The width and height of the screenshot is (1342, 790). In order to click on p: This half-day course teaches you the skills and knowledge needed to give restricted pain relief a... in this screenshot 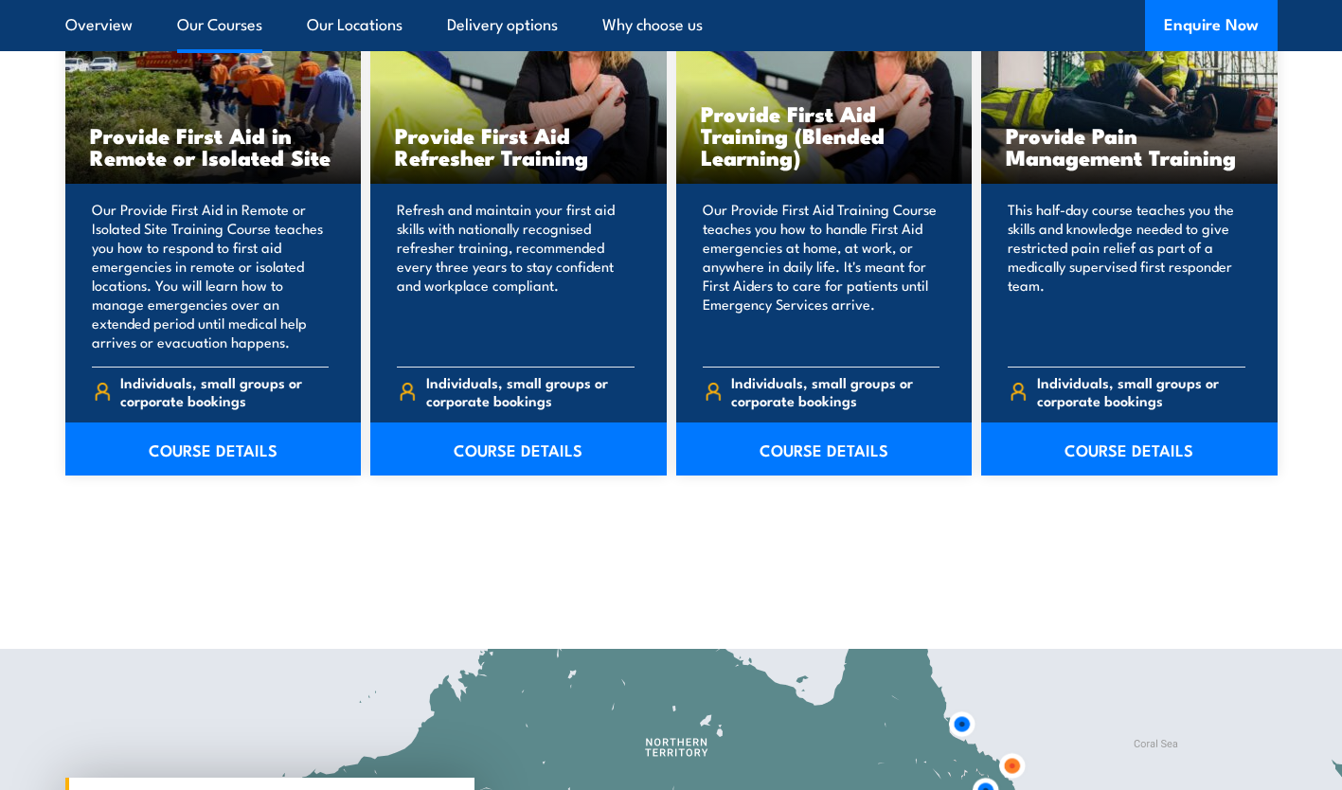, I will do `click(1126, 276)`.